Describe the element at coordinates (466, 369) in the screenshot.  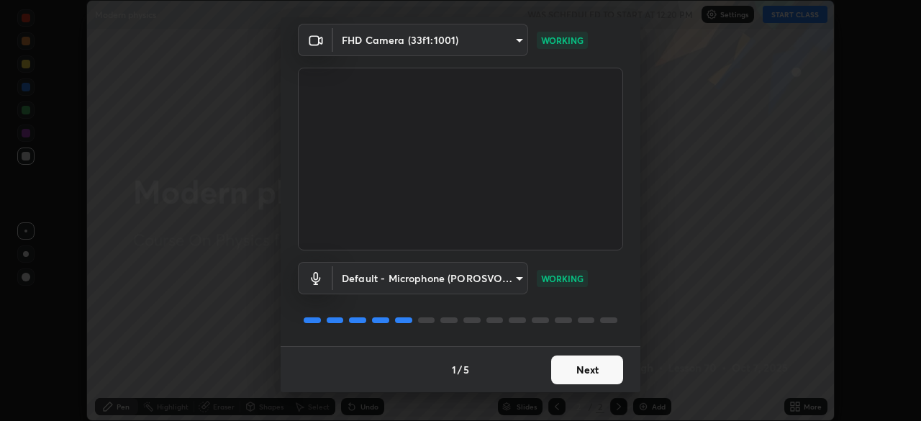
I see `h4: 5` at that location.